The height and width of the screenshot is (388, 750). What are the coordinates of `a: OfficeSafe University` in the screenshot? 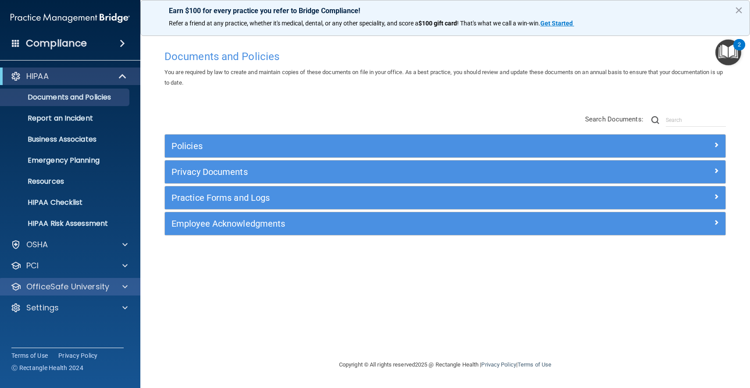 It's located at (69, 287).